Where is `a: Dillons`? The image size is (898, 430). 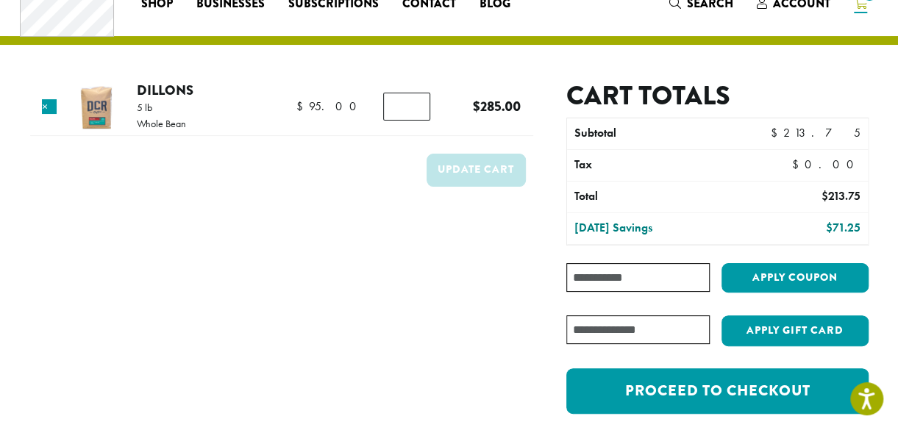
a: Dillons is located at coordinates (165, 90).